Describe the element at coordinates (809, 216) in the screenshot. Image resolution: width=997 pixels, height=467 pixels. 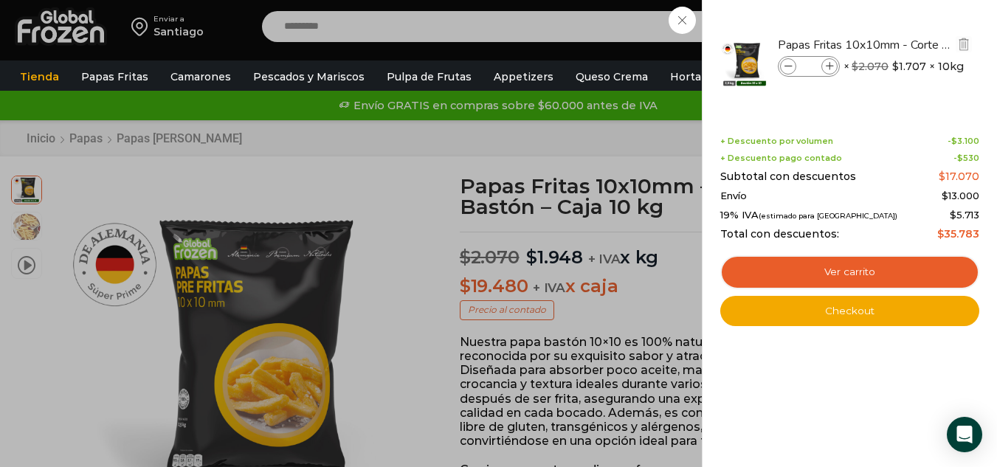
I see `span: 19% IVA` at that location.